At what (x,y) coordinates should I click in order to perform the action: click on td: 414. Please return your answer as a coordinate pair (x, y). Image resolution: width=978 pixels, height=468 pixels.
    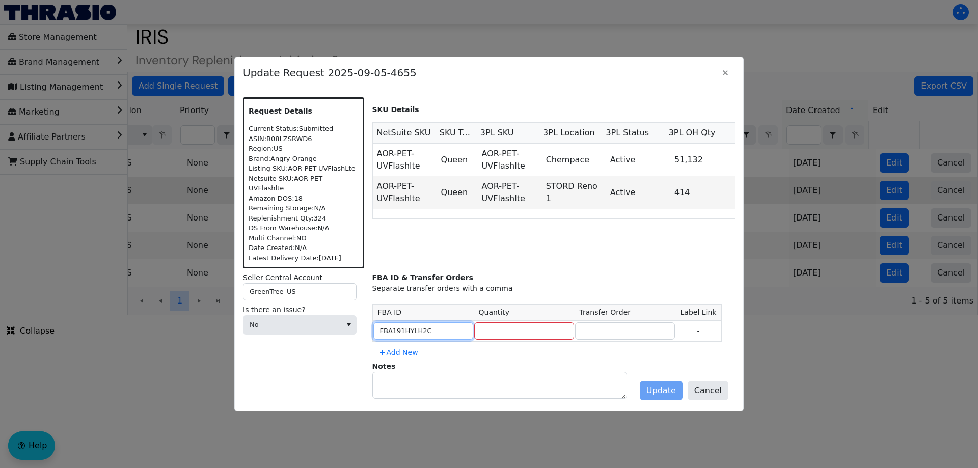
    Looking at the image, I should click on (703, 193).